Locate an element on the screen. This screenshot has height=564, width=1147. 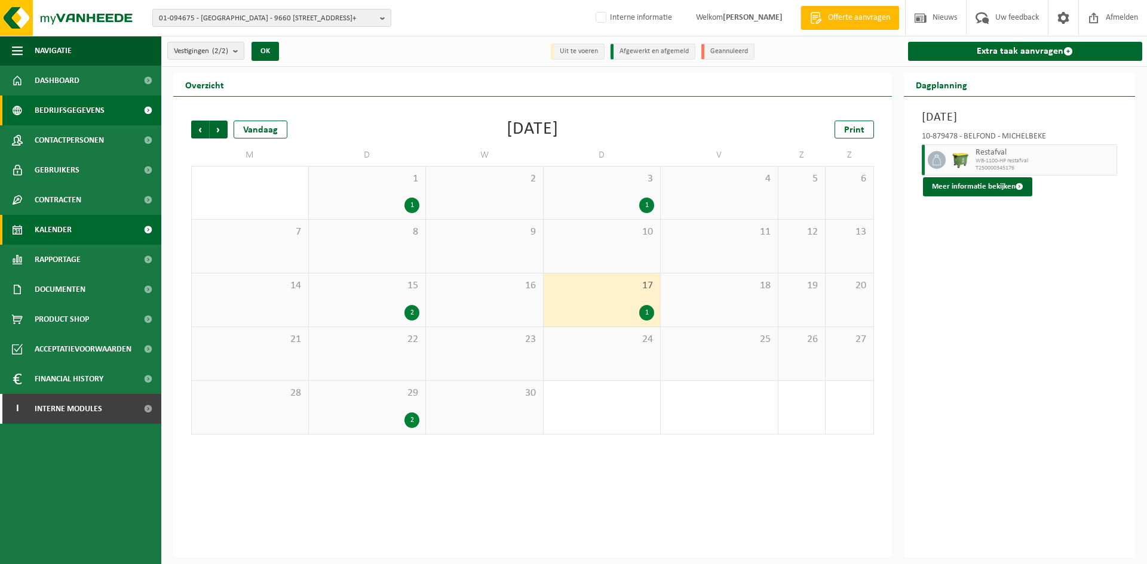
span: Rapportage is located at coordinates (57, 260).